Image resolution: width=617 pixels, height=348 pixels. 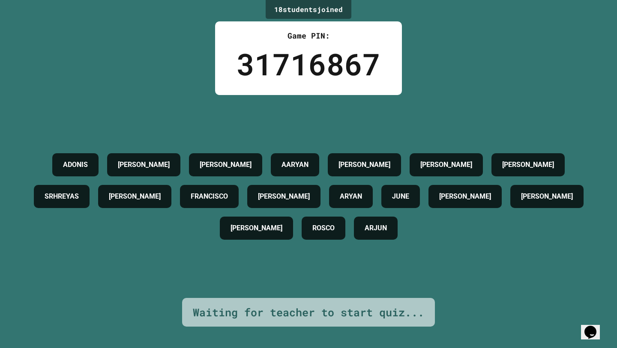 What do you see at coordinates (62, 197) in the screenshot?
I see `h4: SRHREYAS` at bounding box center [62, 197].